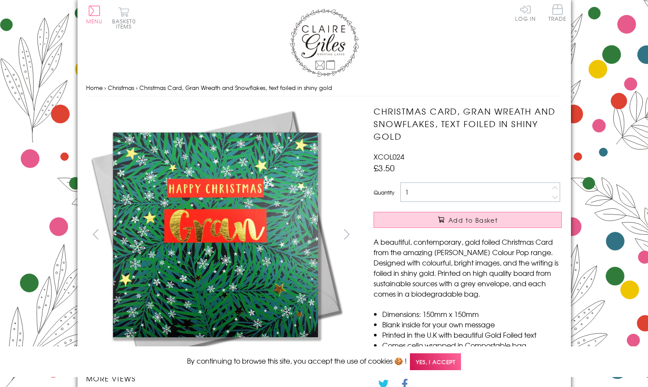  I want to click on a: Trade, so click(557, 13).